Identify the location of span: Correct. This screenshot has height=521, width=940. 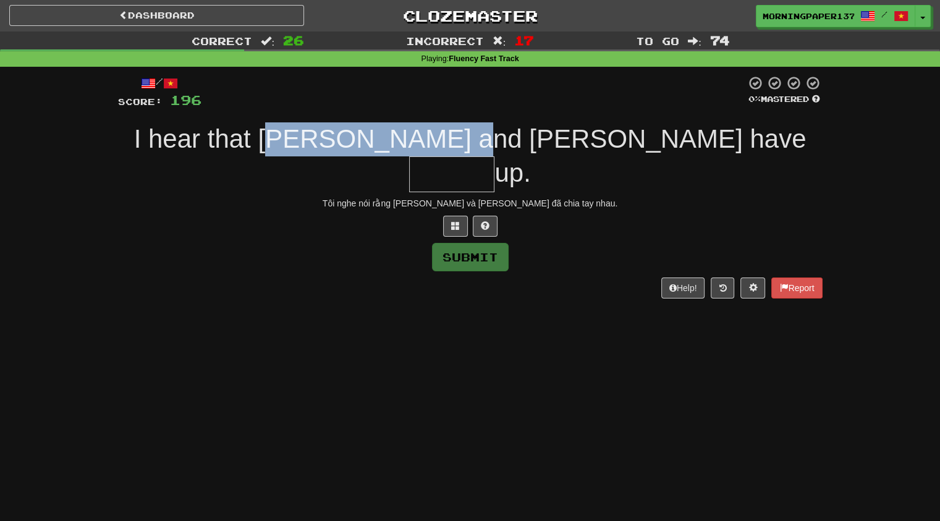
(222, 41).